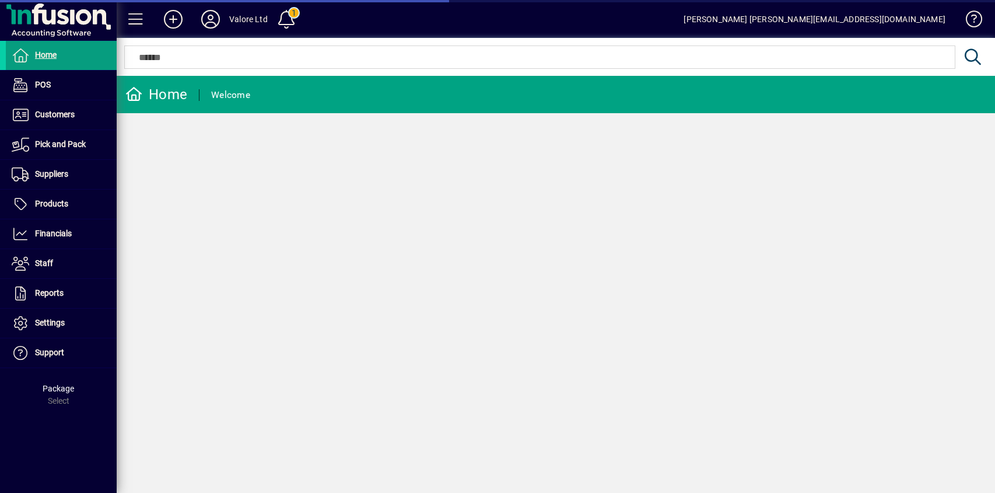 The image size is (995, 493). What do you see at coordinates (51, 174) in the screenshot?
I see `span: Suppliers` at bounding box center [51, 174].